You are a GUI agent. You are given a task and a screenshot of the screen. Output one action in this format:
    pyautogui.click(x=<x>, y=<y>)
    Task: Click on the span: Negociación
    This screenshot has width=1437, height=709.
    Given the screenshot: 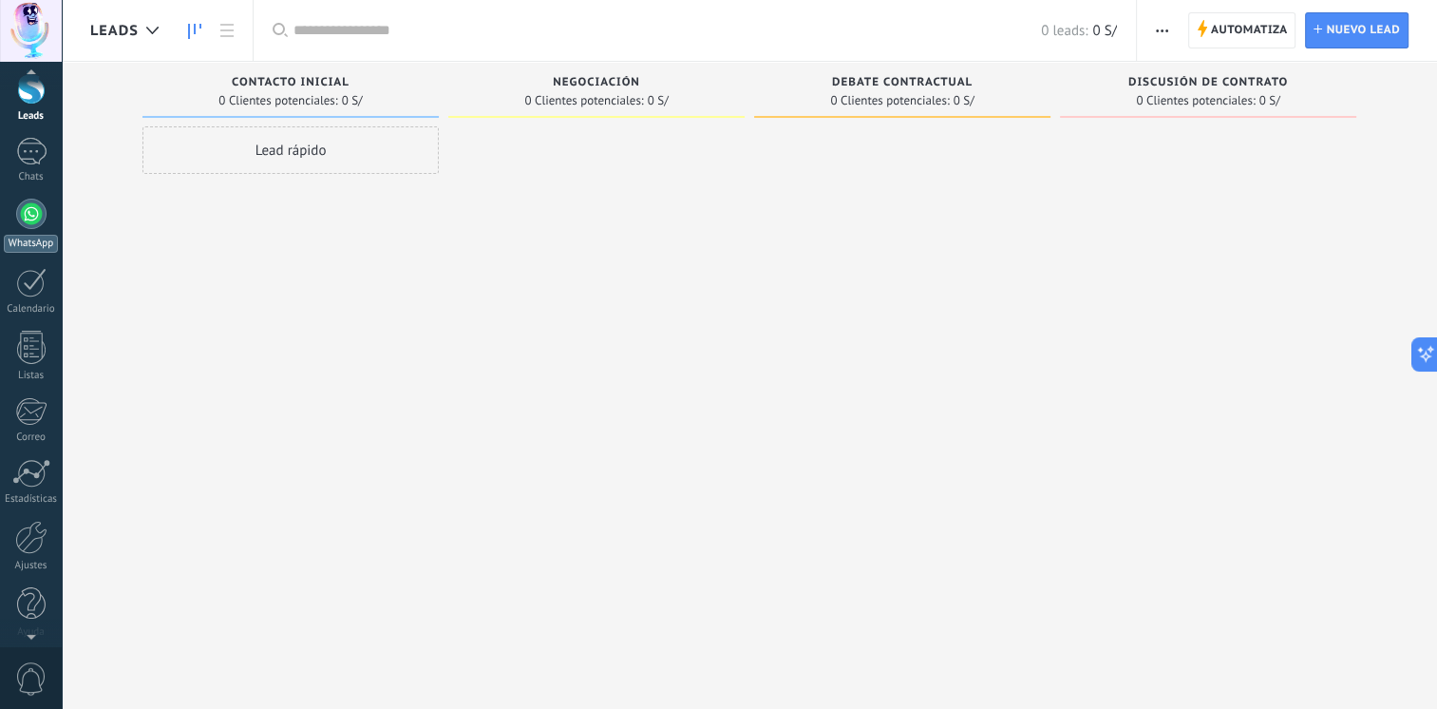 What is the action you would take?
    pyautogui.click(x=596, y=83)
    